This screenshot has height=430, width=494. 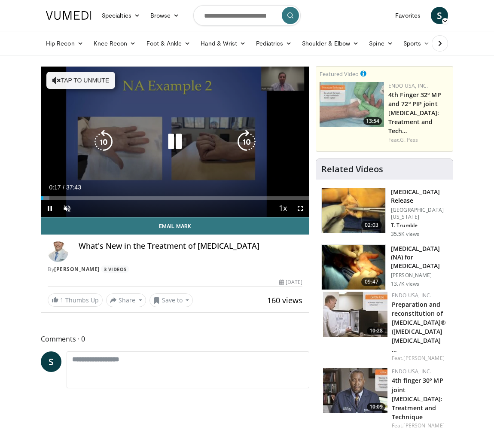 What do you see at coordinates (372, 282) in the screenshot?
I see `span: 09:47` at bounding box center [372, 282].